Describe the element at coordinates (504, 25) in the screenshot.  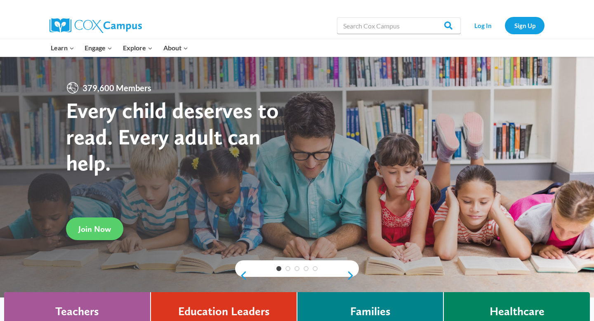
I see `nav: Secondary Navigation` at that location.